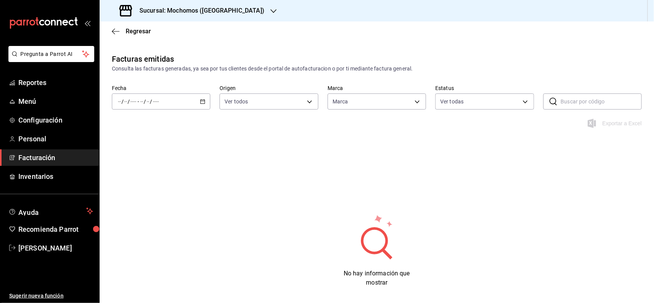 The width and height of the screenshot is (654, 303). I want to click on span: Regresar, so click(138, 31).